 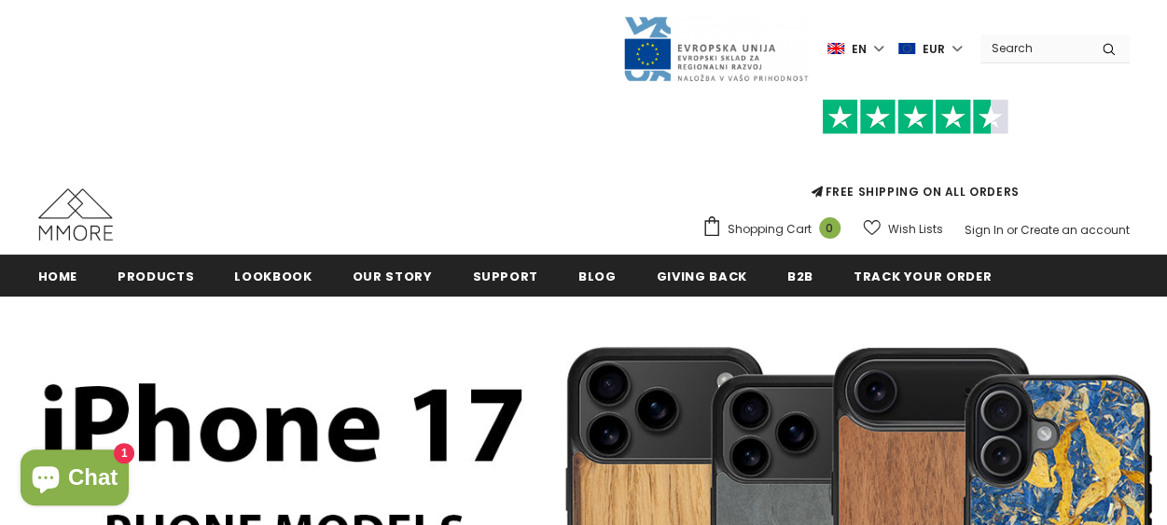 I want to click on img: website_grey.svg, so click(x=37, y=57).